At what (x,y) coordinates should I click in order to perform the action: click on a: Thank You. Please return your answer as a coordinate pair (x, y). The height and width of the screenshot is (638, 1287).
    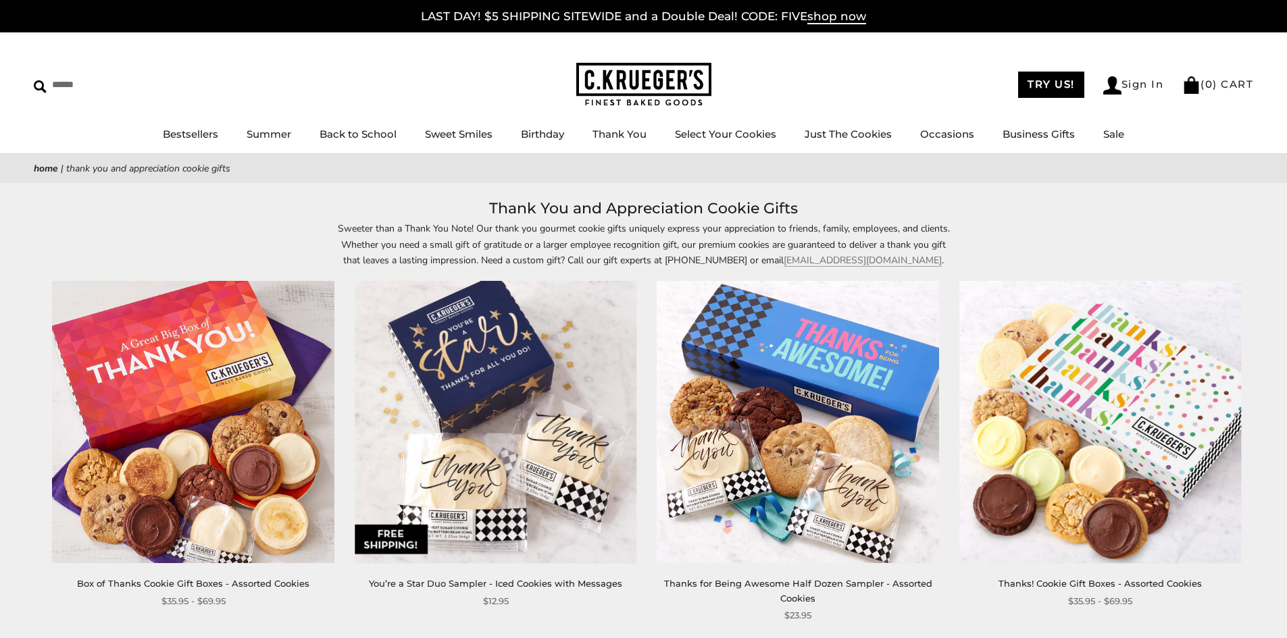
    Looking at the image, I should click on (619, 134).